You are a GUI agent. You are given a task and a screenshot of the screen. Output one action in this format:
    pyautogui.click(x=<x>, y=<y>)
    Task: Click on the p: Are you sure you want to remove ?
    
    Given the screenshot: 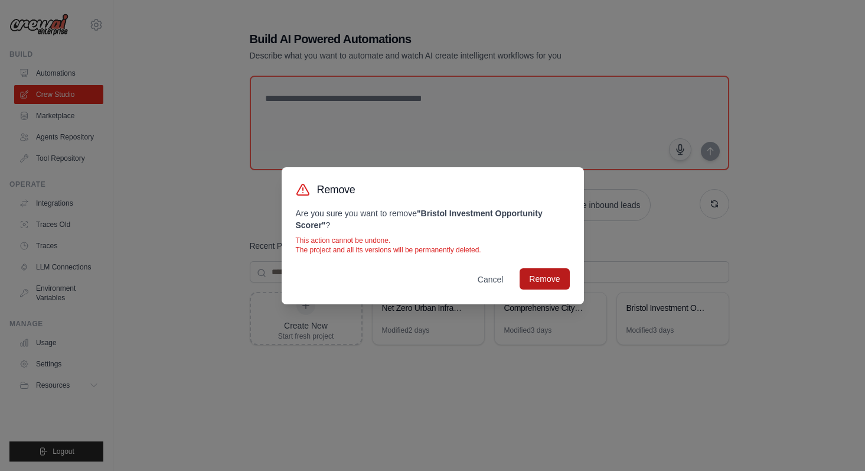 What is the action you would take?
    pyautogui.click(x=433, y=219)
    